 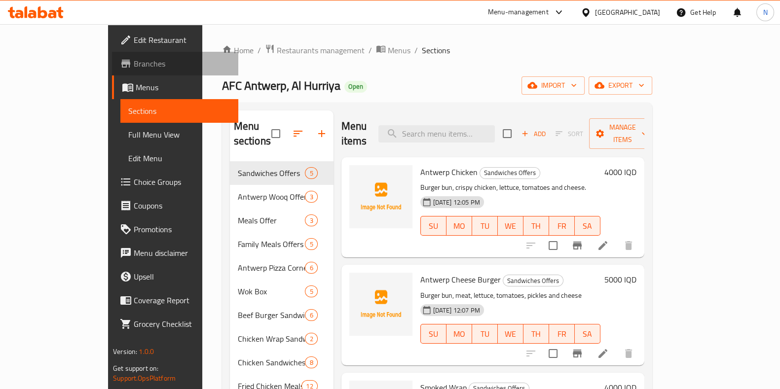 I want to click on a: Choice Groups, so click(x=175, y=182).